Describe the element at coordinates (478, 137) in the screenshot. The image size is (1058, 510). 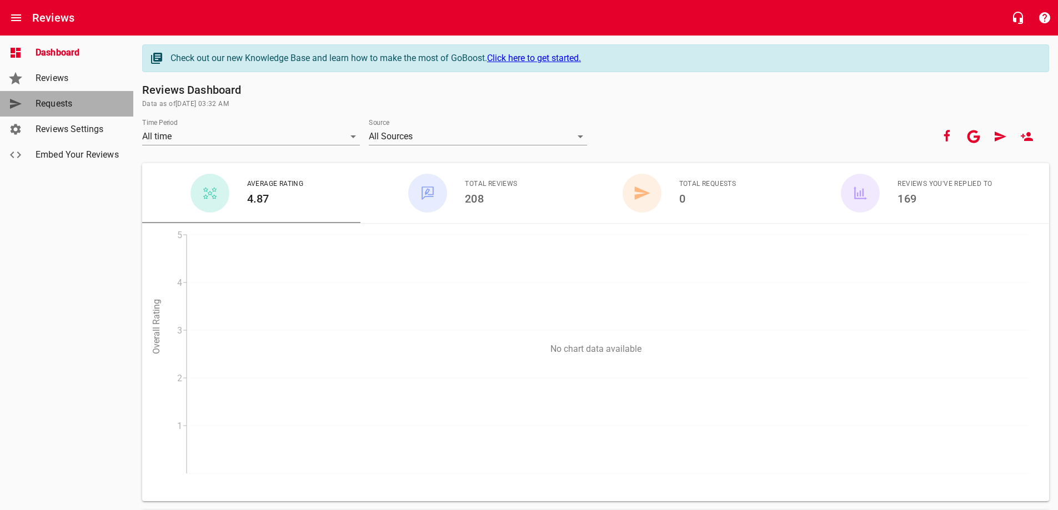
I see `div: All Sources` at that location.